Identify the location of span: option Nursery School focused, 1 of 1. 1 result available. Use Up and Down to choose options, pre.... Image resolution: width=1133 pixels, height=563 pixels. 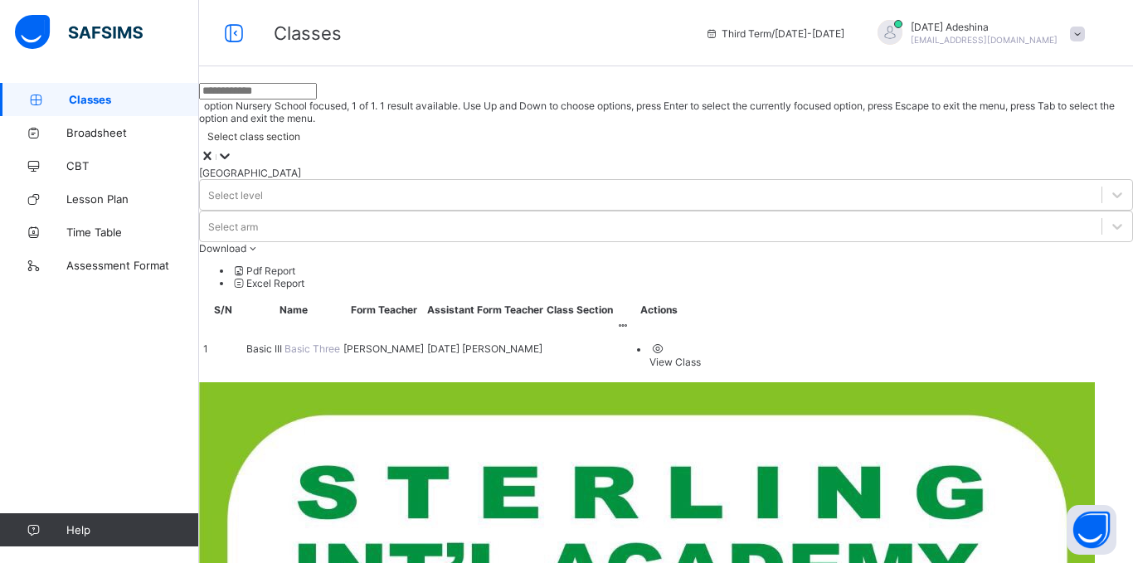
(657, 112).